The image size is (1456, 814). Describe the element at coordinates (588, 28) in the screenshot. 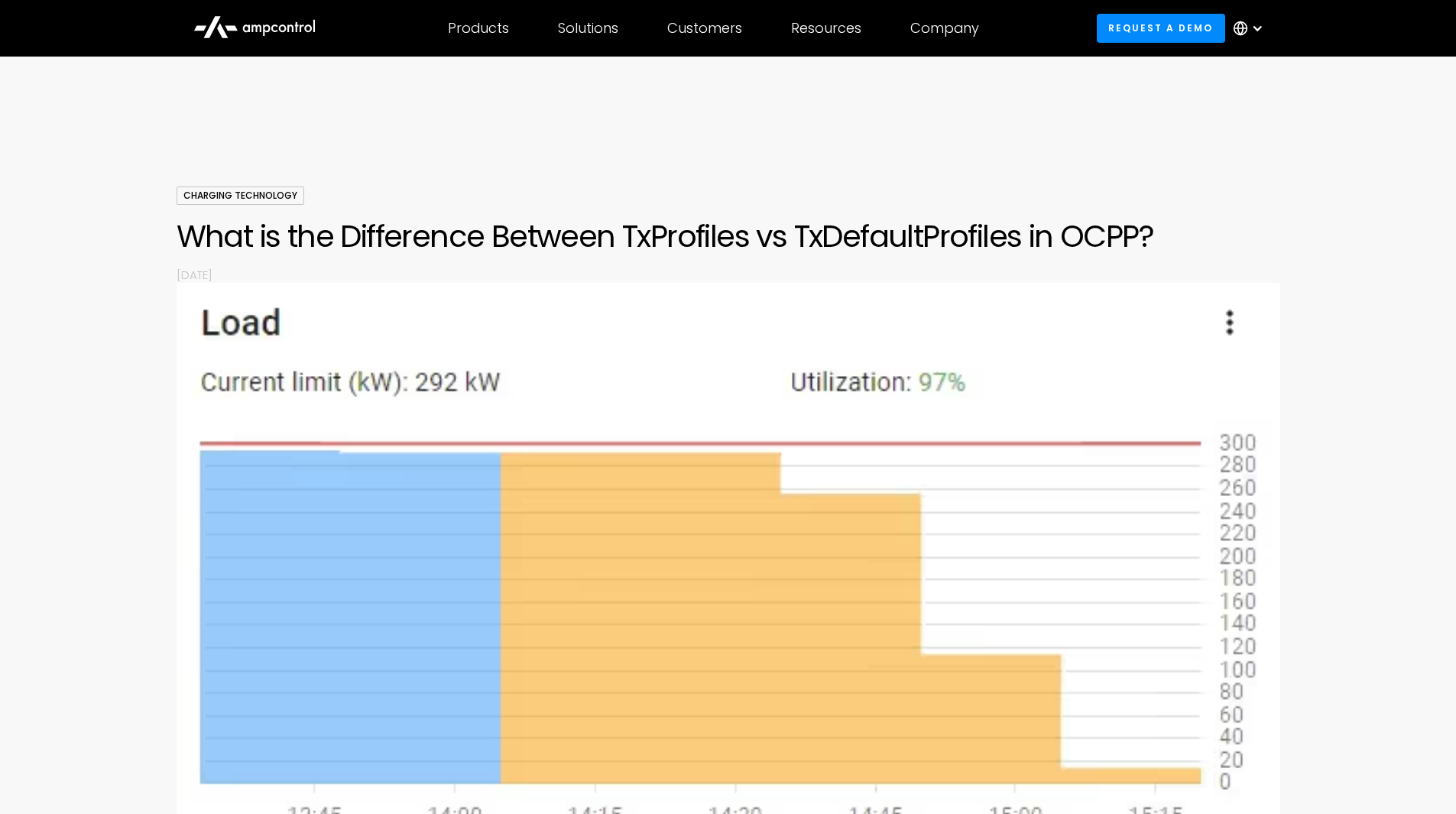

I see `div: Solutions` at that location.